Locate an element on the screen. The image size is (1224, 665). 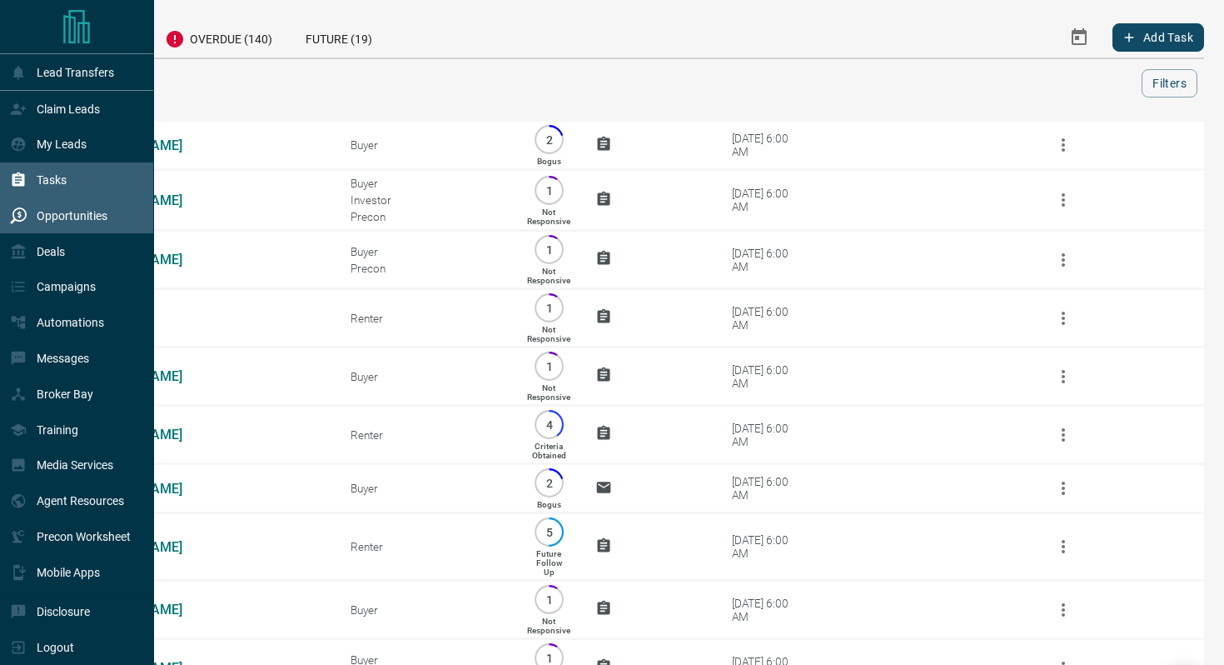
p: 4 is located at coordinates (549, 424).